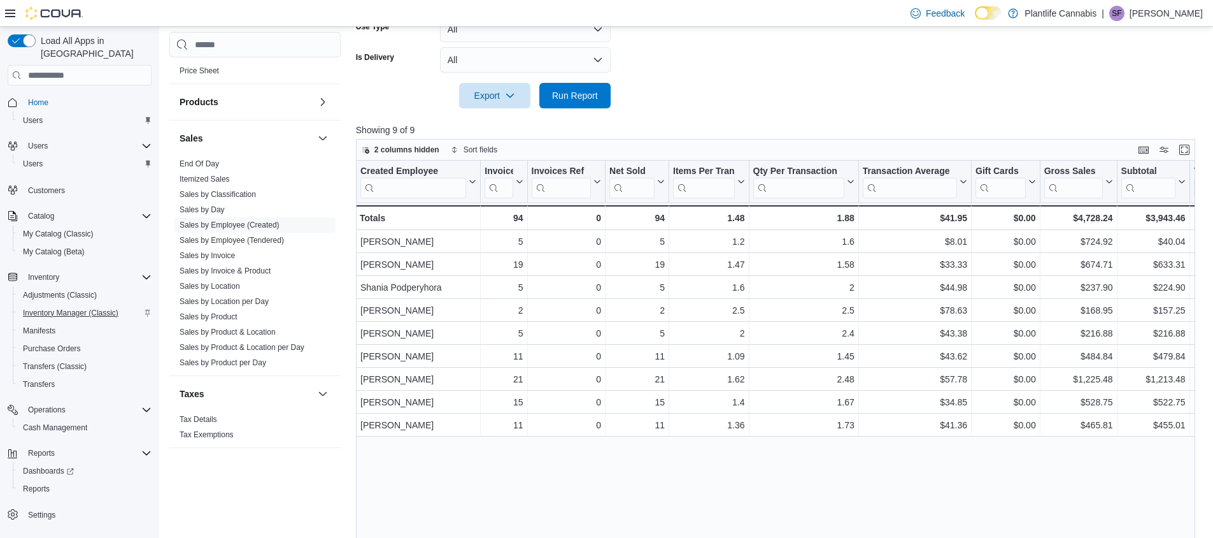  What do you see at coordinates (1078, 182) in the screenshot?
I see `button: Gross Sales` at bounding box center [1078, 182].